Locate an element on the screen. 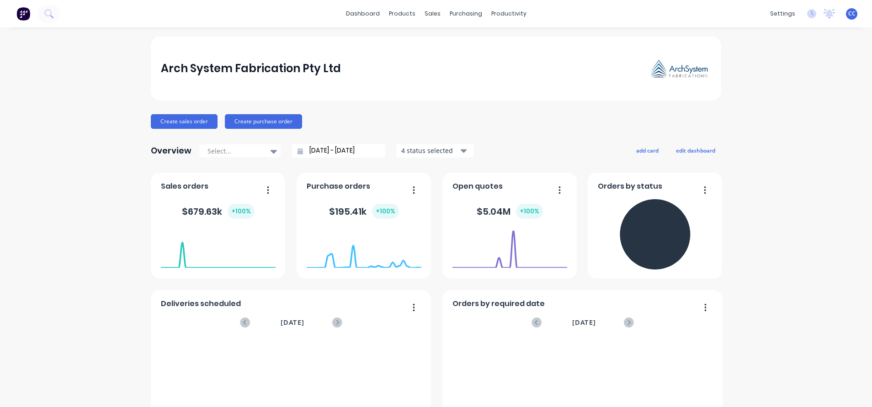 The width and height of the screenshot is (872, 407). div: Arch System Fabrication Pty Ltd is located at coordinates (251, 69).